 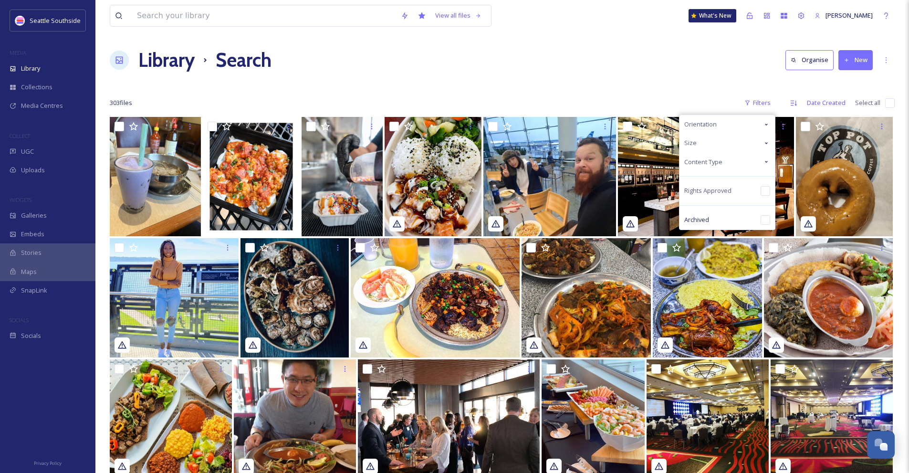 What do you see at coordinates (48, 463) in the screenshot?
I see `span: Privacy Policy` at bounding box center [48, 463].